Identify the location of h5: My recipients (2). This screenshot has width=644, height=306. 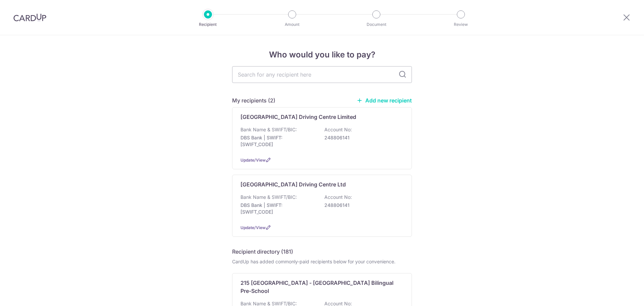
(254, 100).